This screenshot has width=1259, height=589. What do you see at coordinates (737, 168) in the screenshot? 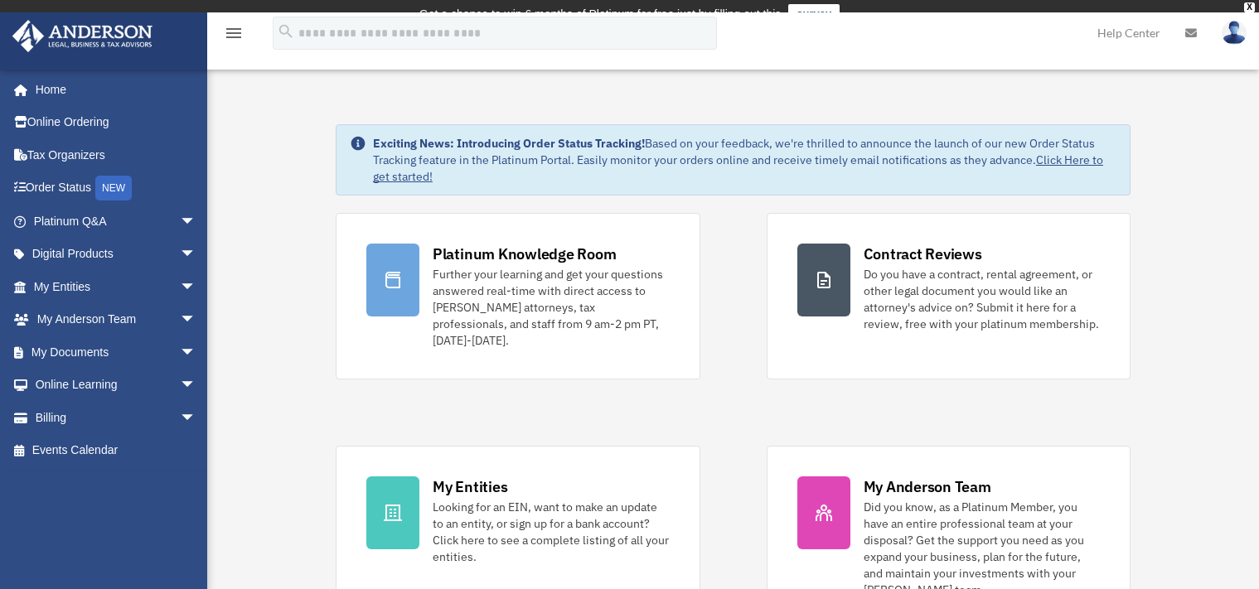
I see `a: Click Here to get started!` at bounding box center [737, 168].